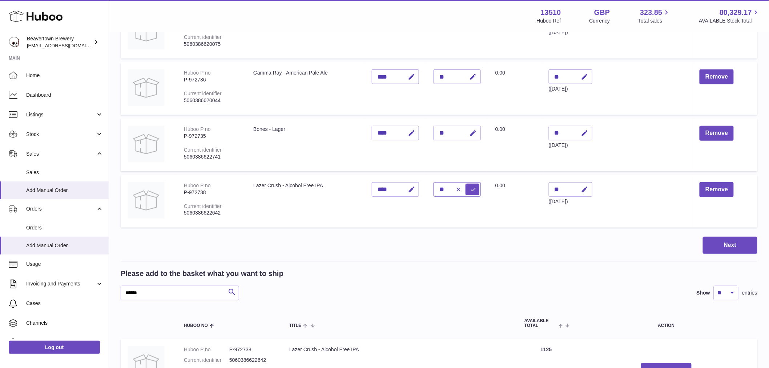 The width and height of the screenshot is (769, 368). What do you see at coordinates (211, 157) in the screenshot?
I see `div: 5060386622741` at bounding box center [211, 157].